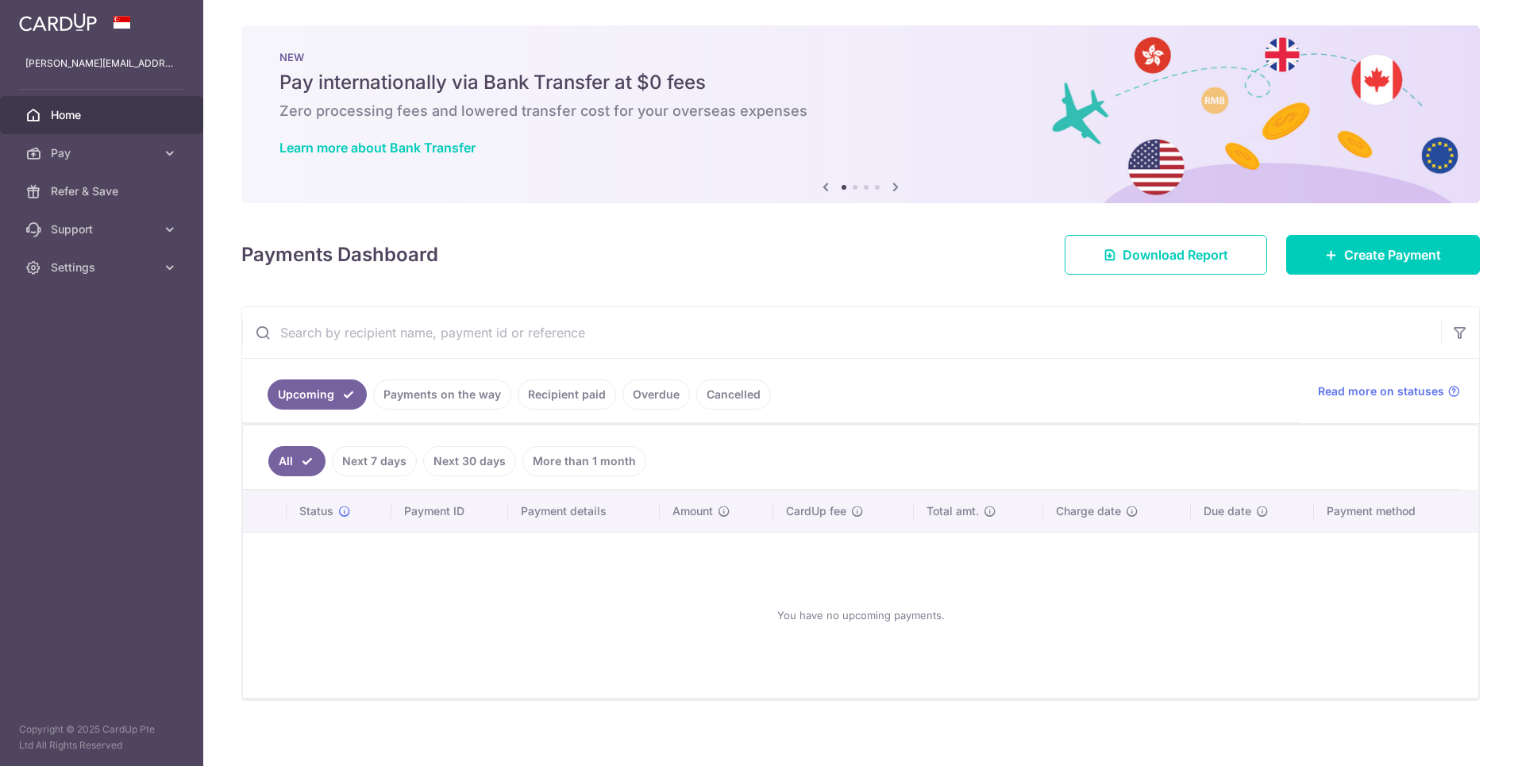 The width and height of the screenshot is (1518, 766). Describe the element at coordinates (1395, 511) in the screenshot. I see `th: Payment method` at that location.